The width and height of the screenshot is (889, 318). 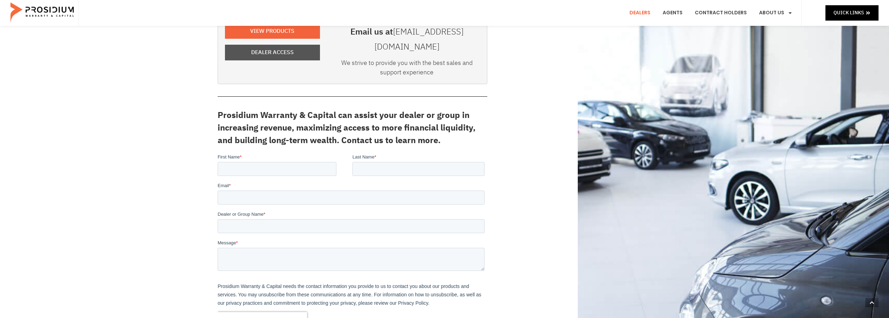 What do you see at coordinates (273, 52) in the screenshot?
I see `span: Dealer Access` at bounding box center [273, 52].